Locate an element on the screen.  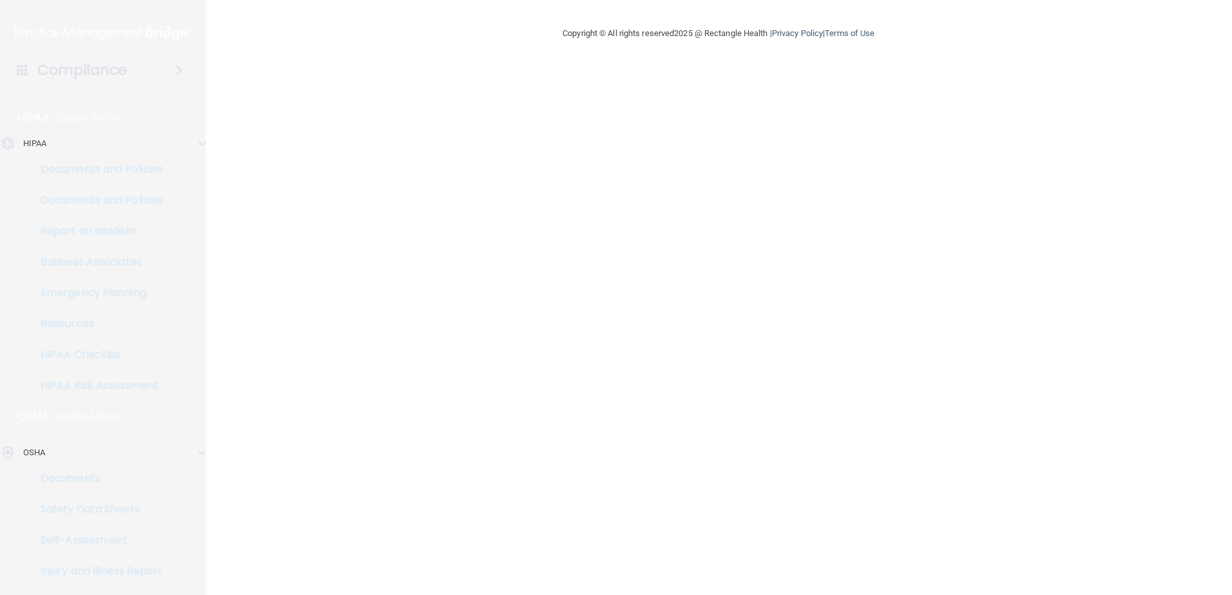
p: Report an Incident is located at coordinates (96, 231).